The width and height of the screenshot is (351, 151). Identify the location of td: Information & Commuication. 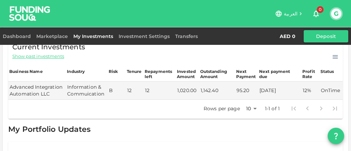
(87, 91).